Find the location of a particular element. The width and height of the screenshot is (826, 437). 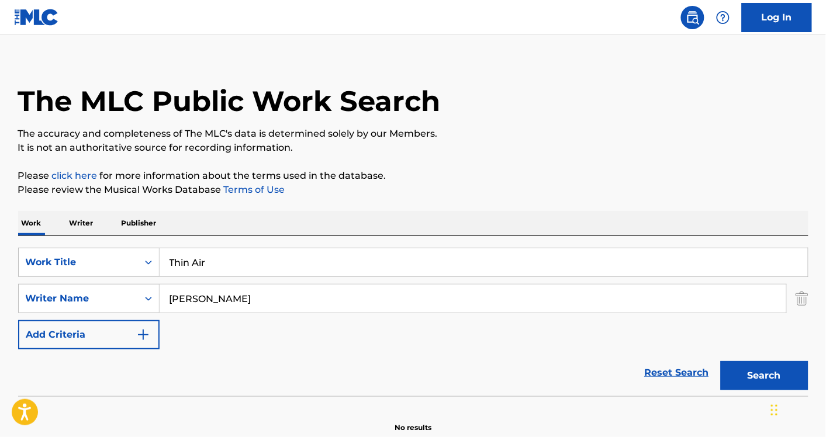

div: Work Title is located at coordinates (78, 262).